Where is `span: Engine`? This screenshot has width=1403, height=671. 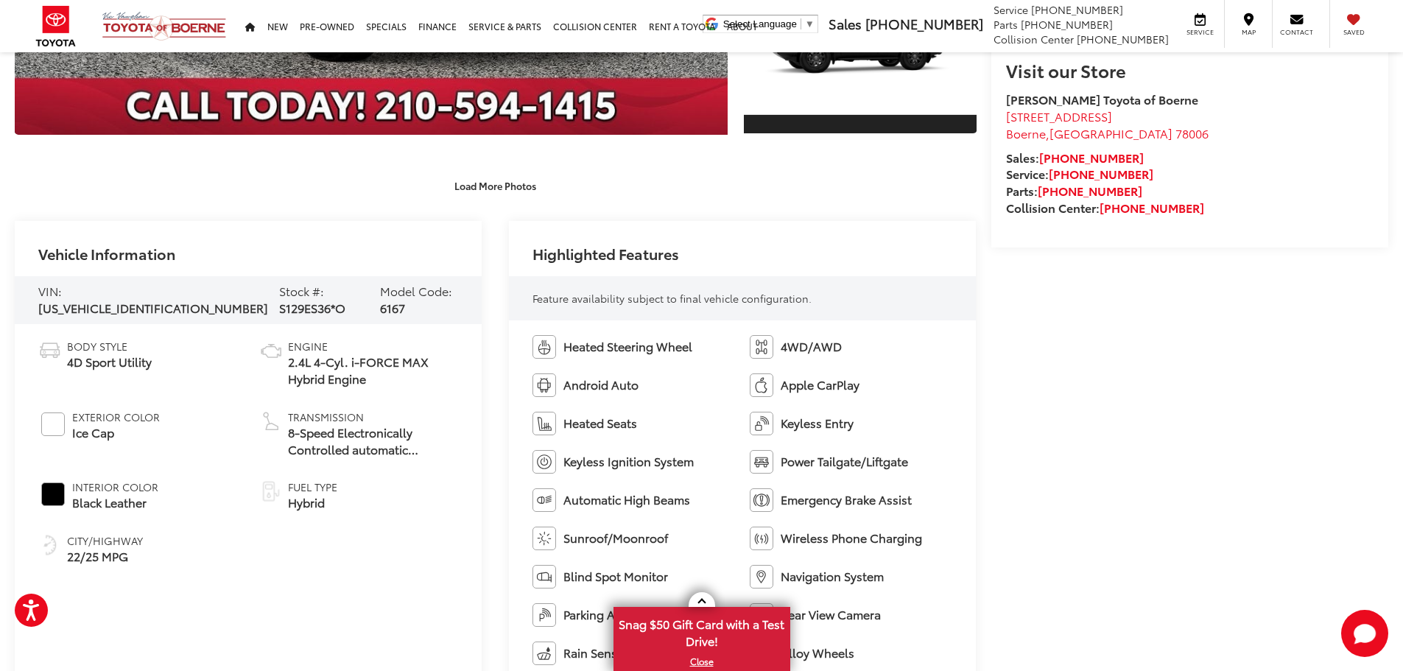 span: Engine is located at coordinates (373, 346).